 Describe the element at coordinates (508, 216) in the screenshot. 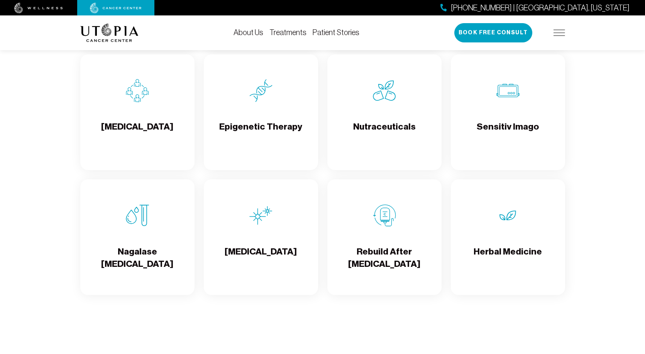

I see `img: Herbal Medicine` at that location.